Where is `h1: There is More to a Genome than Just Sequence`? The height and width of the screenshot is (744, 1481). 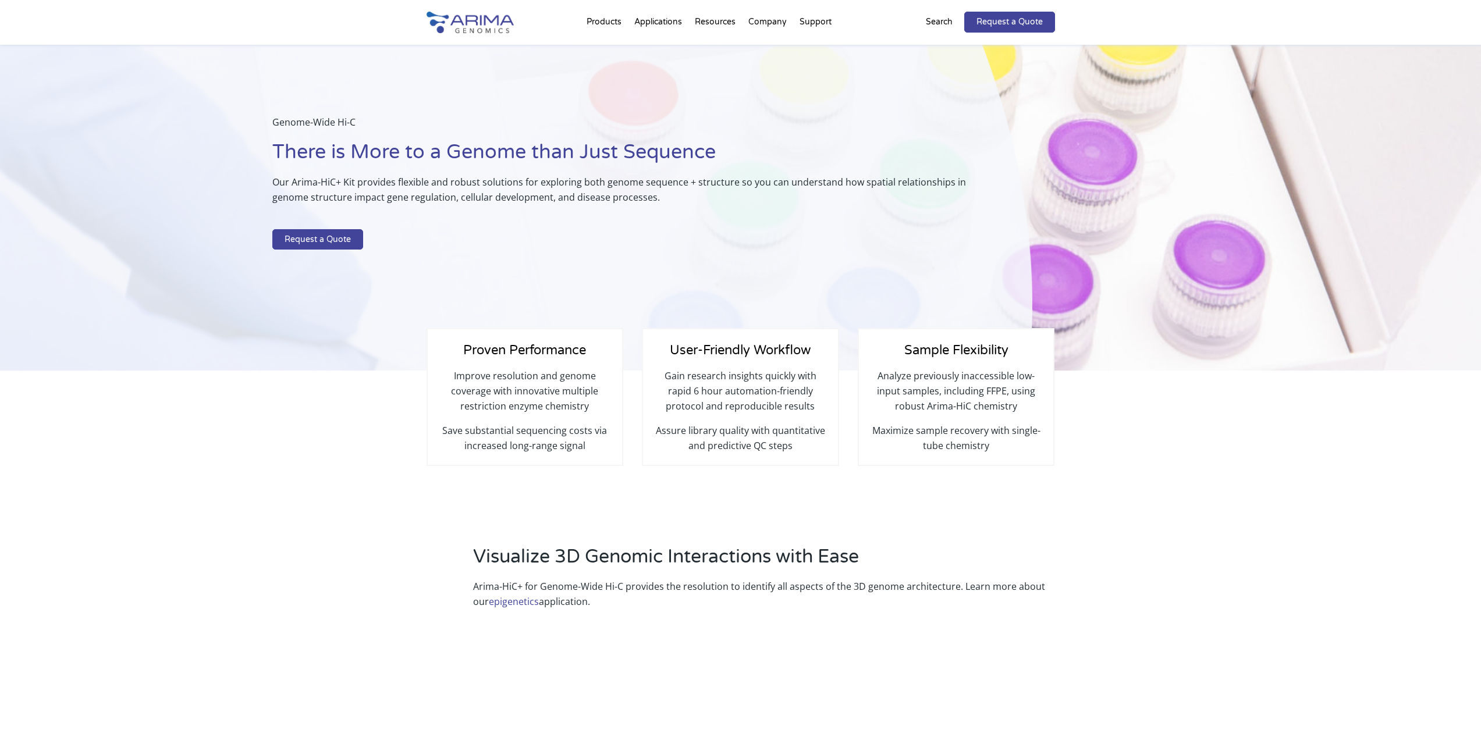 h1: There is More to a Genome than Just Sequence is located at coordinates (623, 157).